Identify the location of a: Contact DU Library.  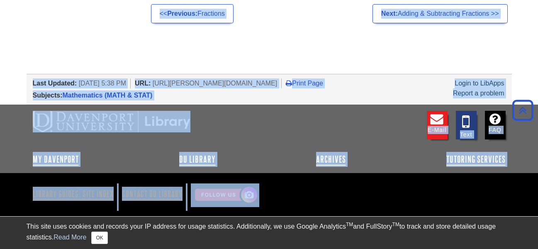
(152, 194).